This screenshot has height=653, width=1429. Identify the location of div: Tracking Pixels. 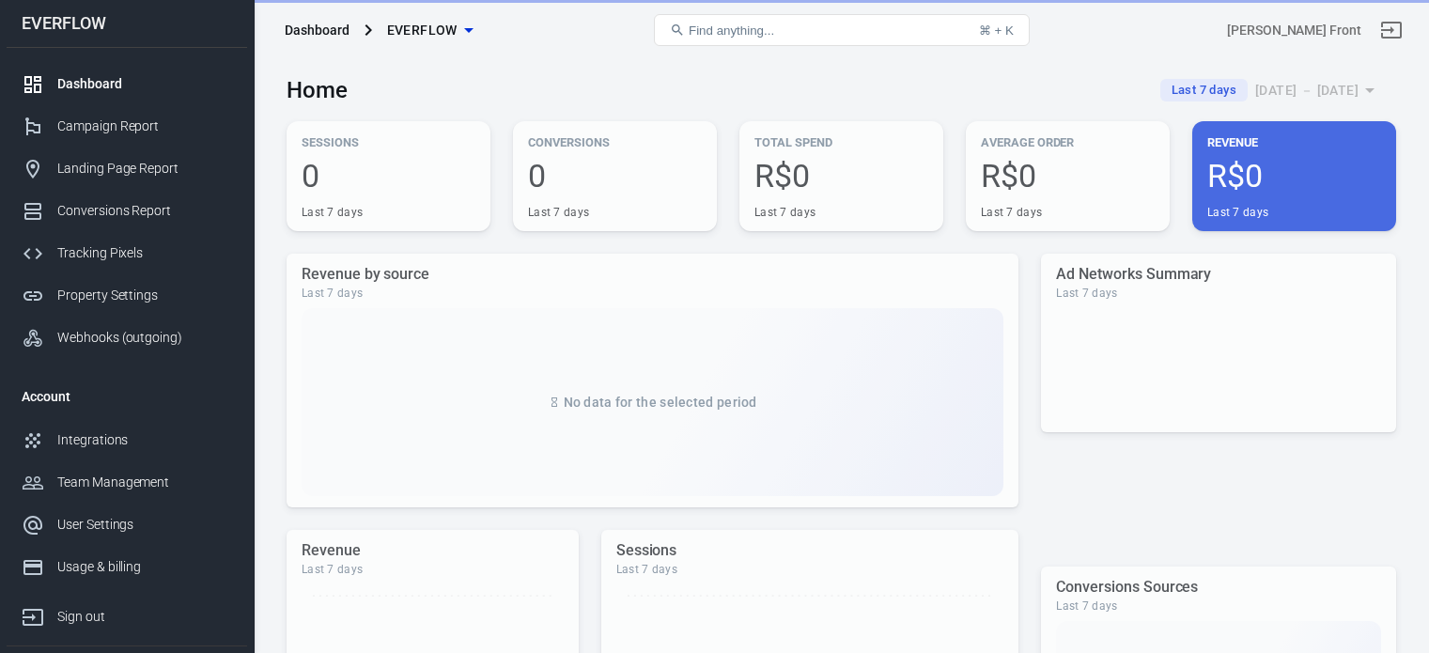
(145, 253).